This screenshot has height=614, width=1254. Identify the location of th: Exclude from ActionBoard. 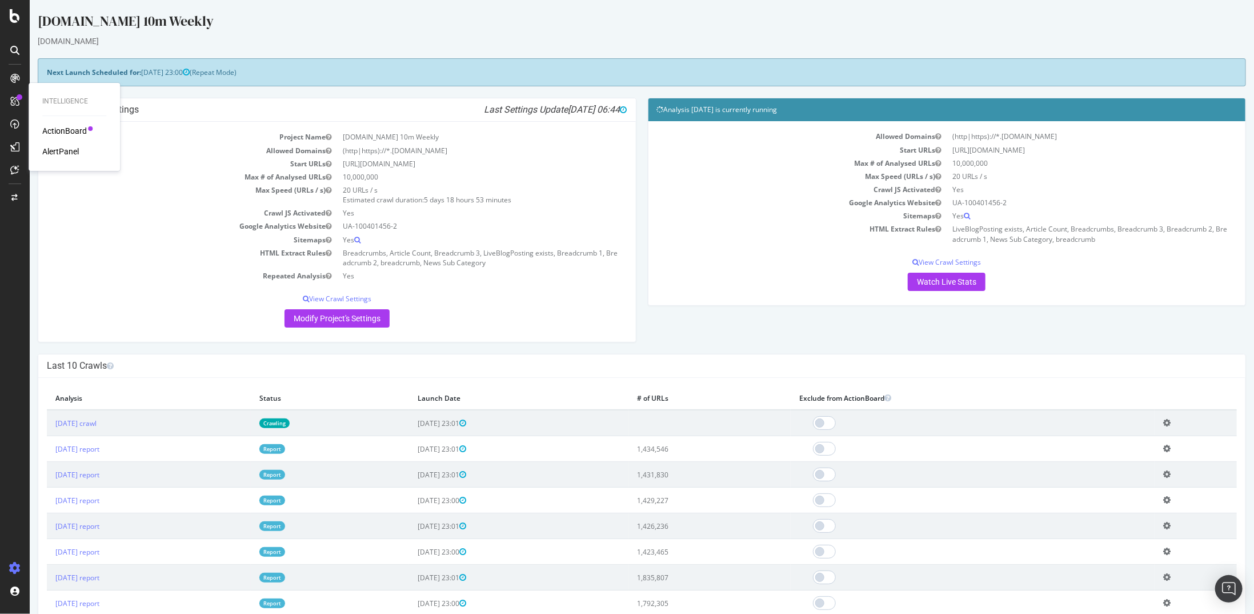
(943, 398).